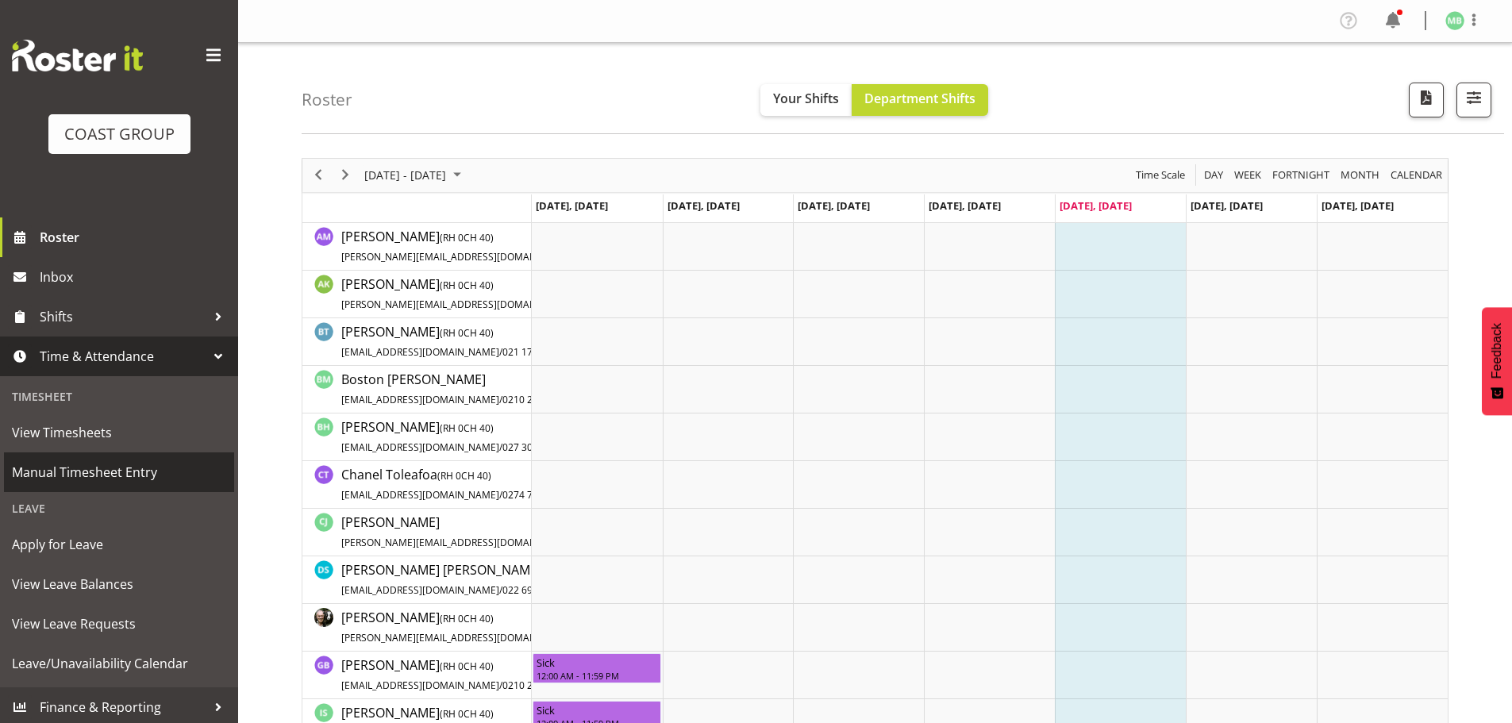 This screenshot has height=723, width=1512. Describe the element at coordinates (1360, 175) in the screenshot. I see `span: Month` at that location.